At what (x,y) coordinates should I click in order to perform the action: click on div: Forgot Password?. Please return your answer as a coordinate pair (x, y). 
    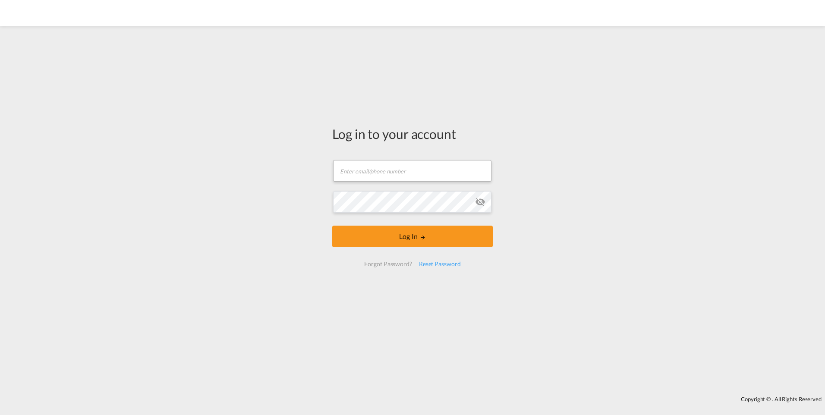
    Looking at the image, I should click on (388, 264).